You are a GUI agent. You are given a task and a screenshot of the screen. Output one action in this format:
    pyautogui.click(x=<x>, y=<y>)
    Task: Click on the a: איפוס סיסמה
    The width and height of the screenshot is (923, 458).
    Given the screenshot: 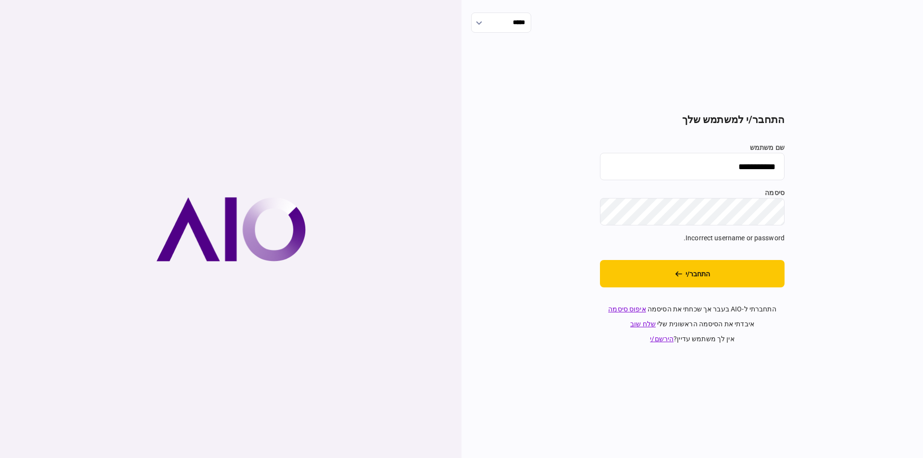 What is the action you would take?
    pyautogui.click(x=627, y=309)
    